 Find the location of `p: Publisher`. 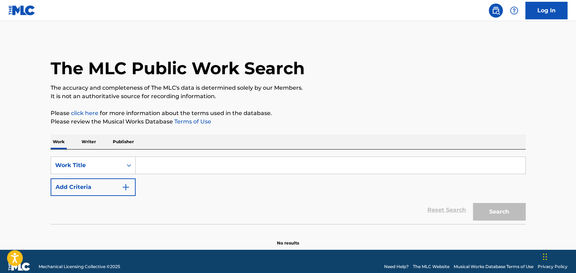

p: Publisher is located at coordinates (123, 142).